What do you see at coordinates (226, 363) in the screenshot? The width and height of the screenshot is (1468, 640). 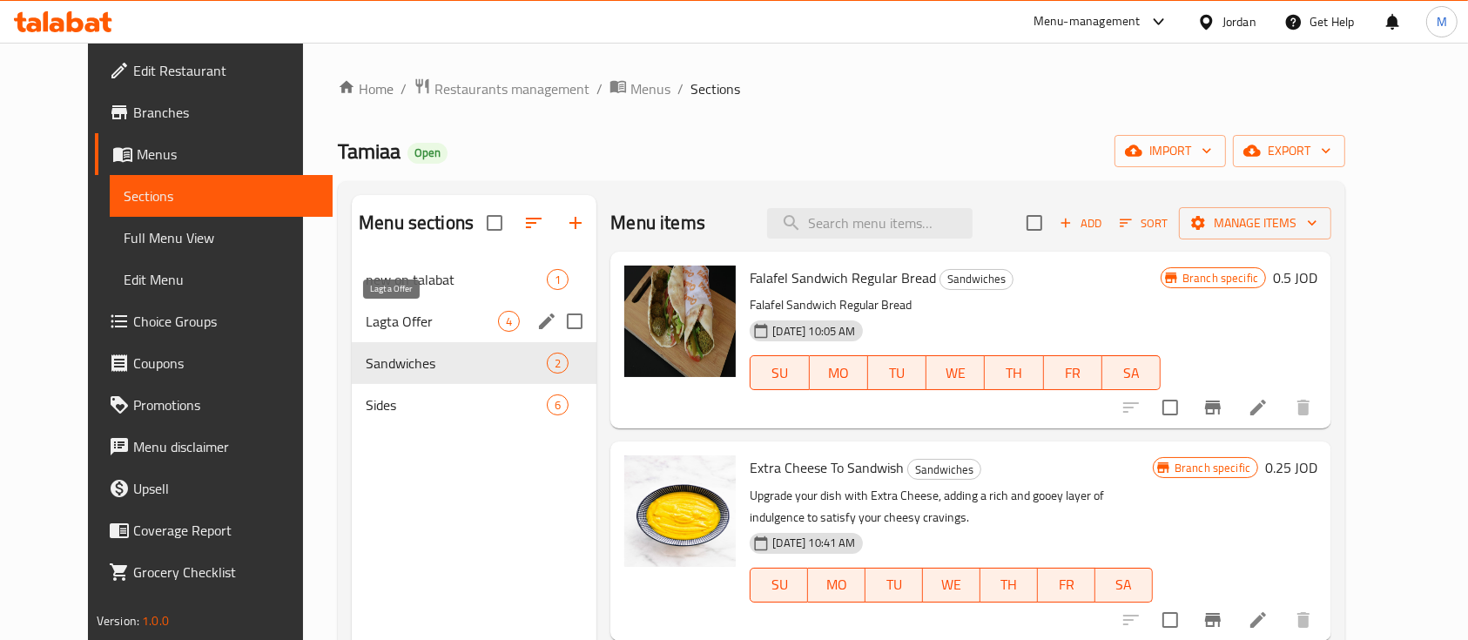 I see `span: Coupons` at bounding box center [226, 363].